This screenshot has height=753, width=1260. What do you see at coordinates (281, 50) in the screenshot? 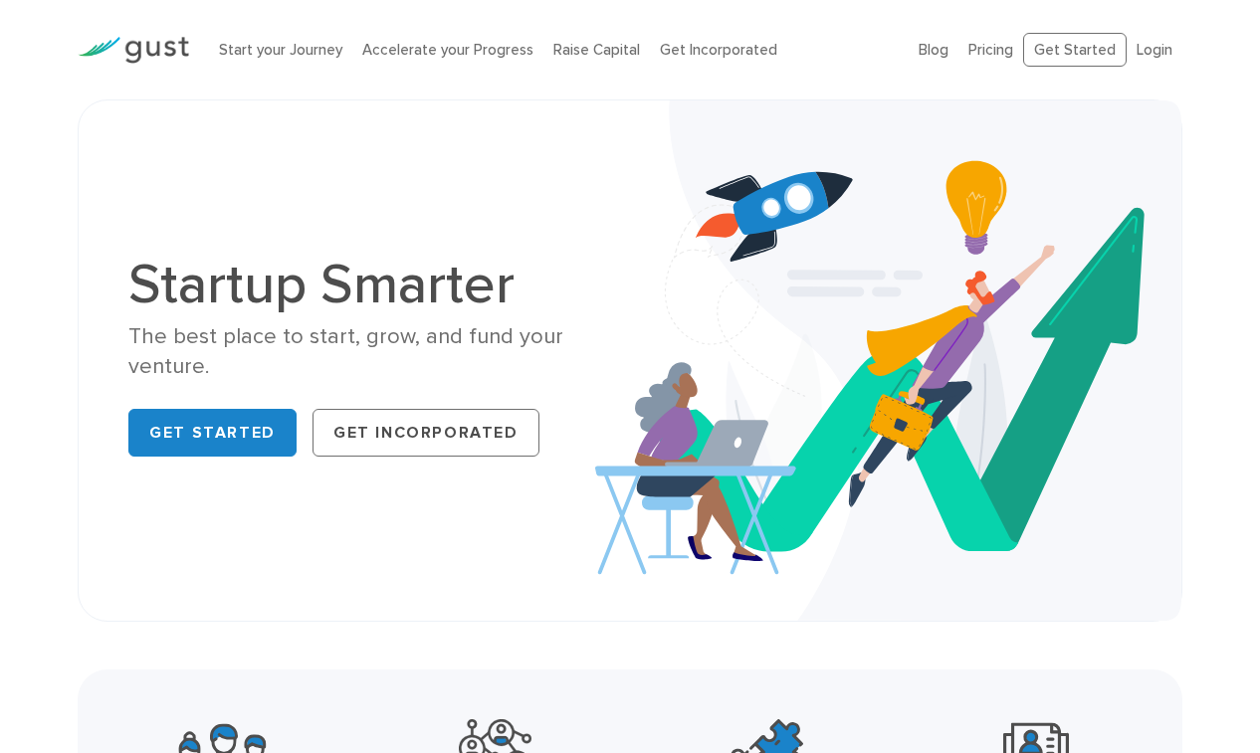
I see `a: Start your Journey` at bounding box center [281, 50].